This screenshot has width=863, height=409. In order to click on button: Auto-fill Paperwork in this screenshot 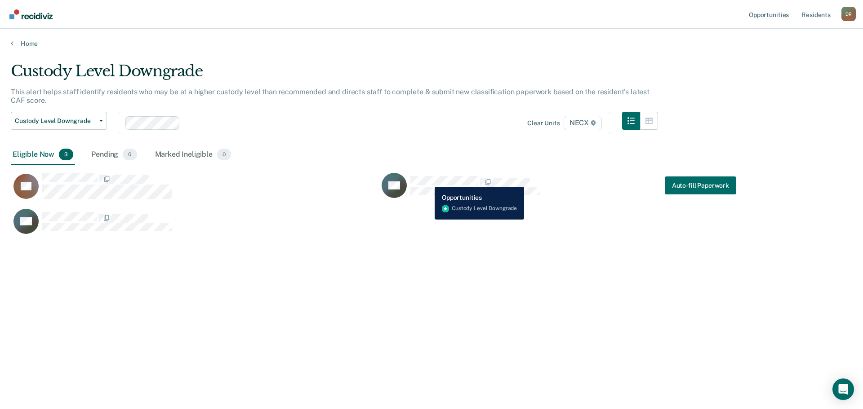, I will do `click(700, 186)`.